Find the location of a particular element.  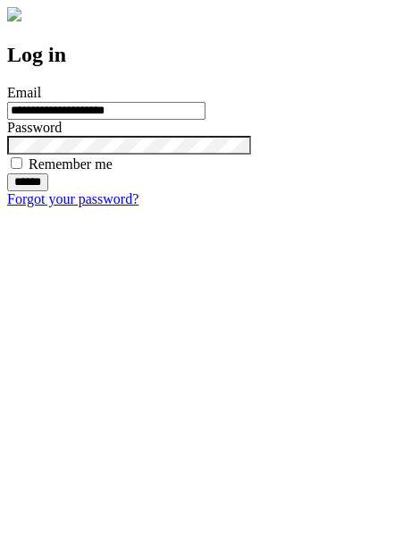

label: Remember me is located at coordinates (71, 163).